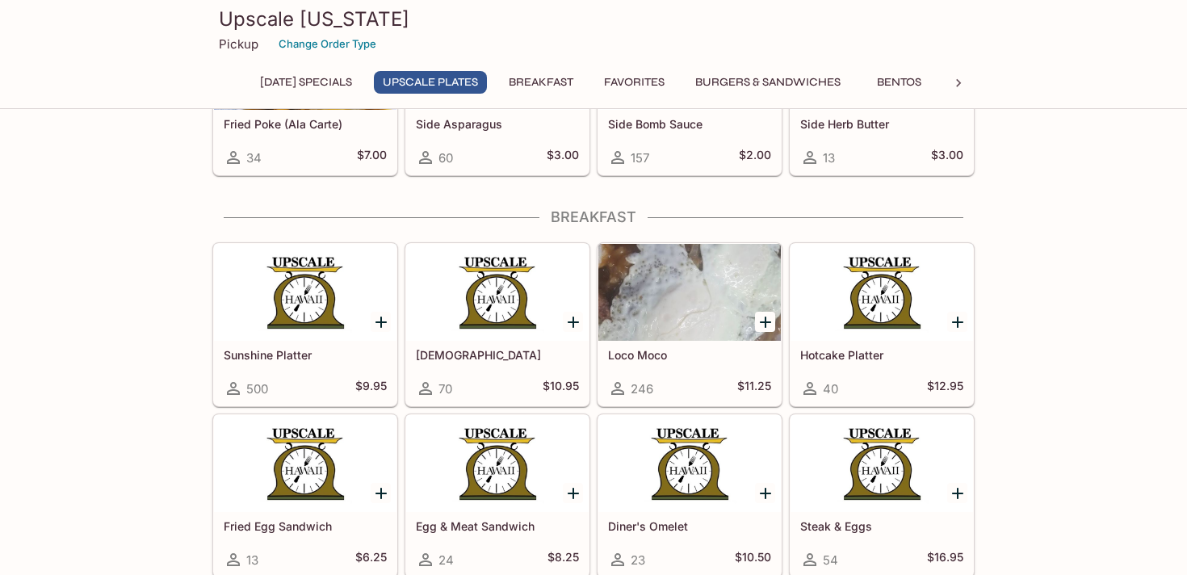  Describe the element at coordinates (690, 61) in the screenshot. I see `div: Side Bomb Sauce` at that location.